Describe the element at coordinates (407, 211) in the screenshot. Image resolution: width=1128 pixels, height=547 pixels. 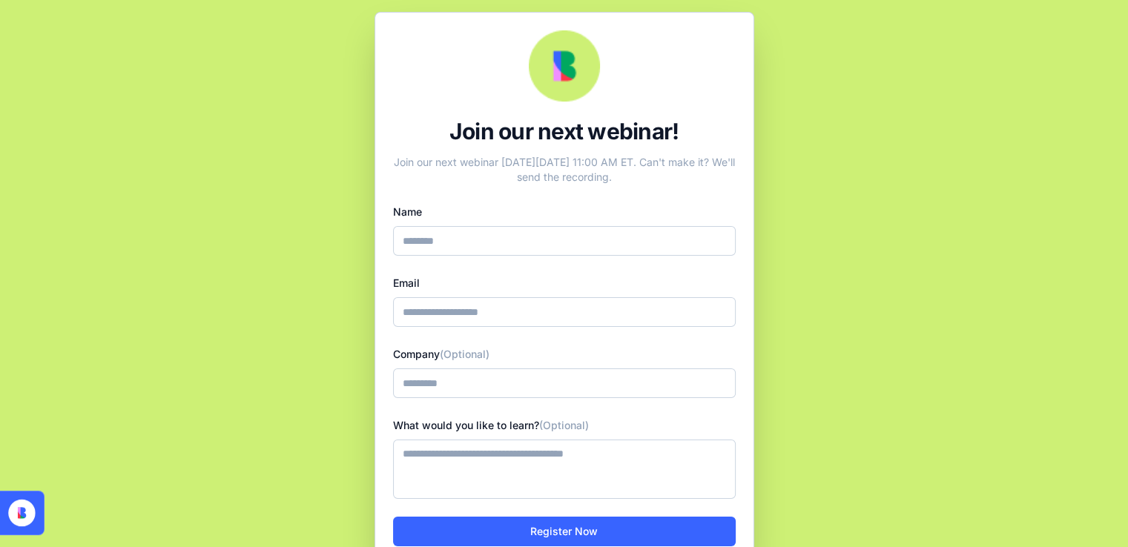
I see `label: Name` at that location.